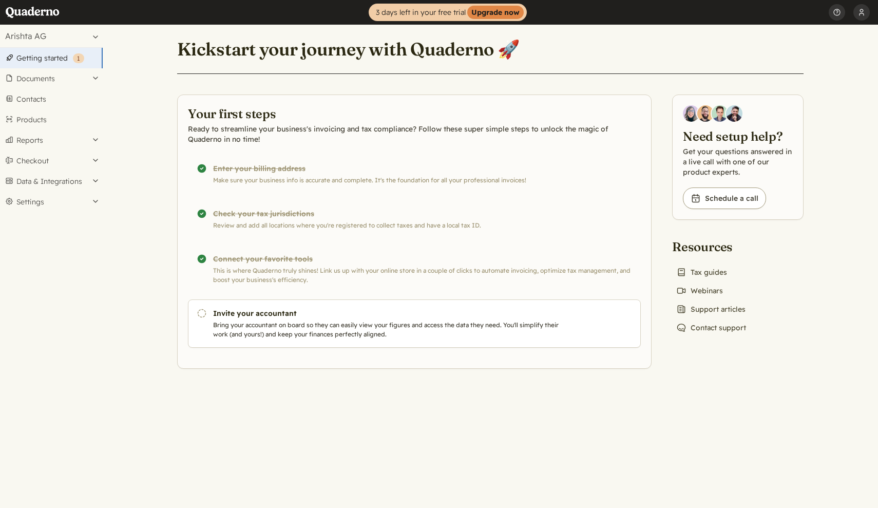 The width and height of the screenshot is (878, 508). I want to click on a: Schedule a call, so click(724, 198).